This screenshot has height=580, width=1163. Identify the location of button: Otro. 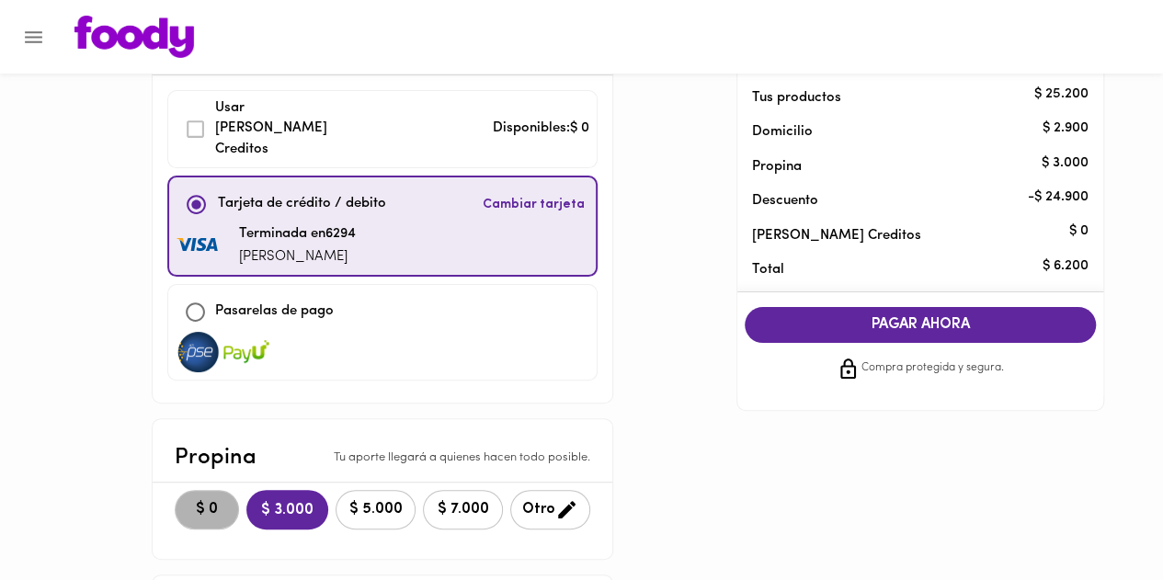
(550, 509).